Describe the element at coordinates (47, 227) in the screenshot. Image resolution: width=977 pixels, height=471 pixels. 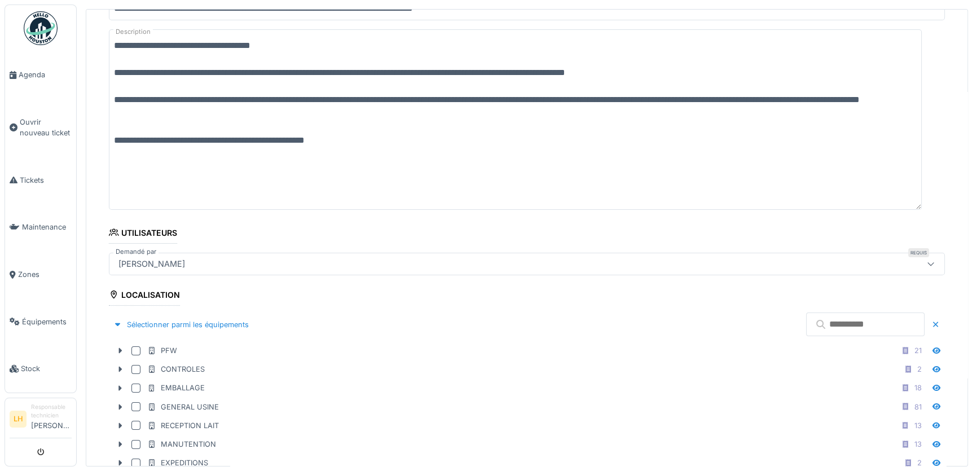
I see `span: Maintenance` at that location.